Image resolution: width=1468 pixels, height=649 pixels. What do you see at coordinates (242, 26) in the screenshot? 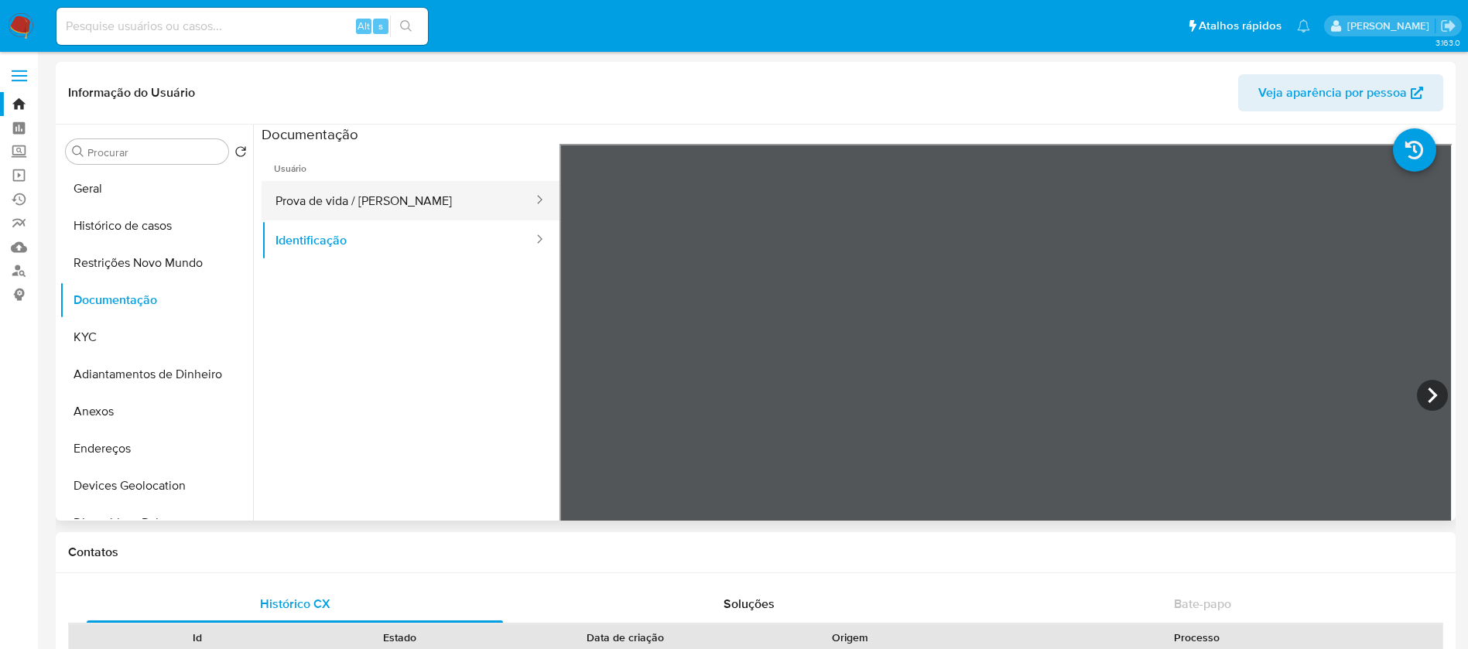
I see `input: Pesquise usuários ou casos...` at bounding box center [242, 26].